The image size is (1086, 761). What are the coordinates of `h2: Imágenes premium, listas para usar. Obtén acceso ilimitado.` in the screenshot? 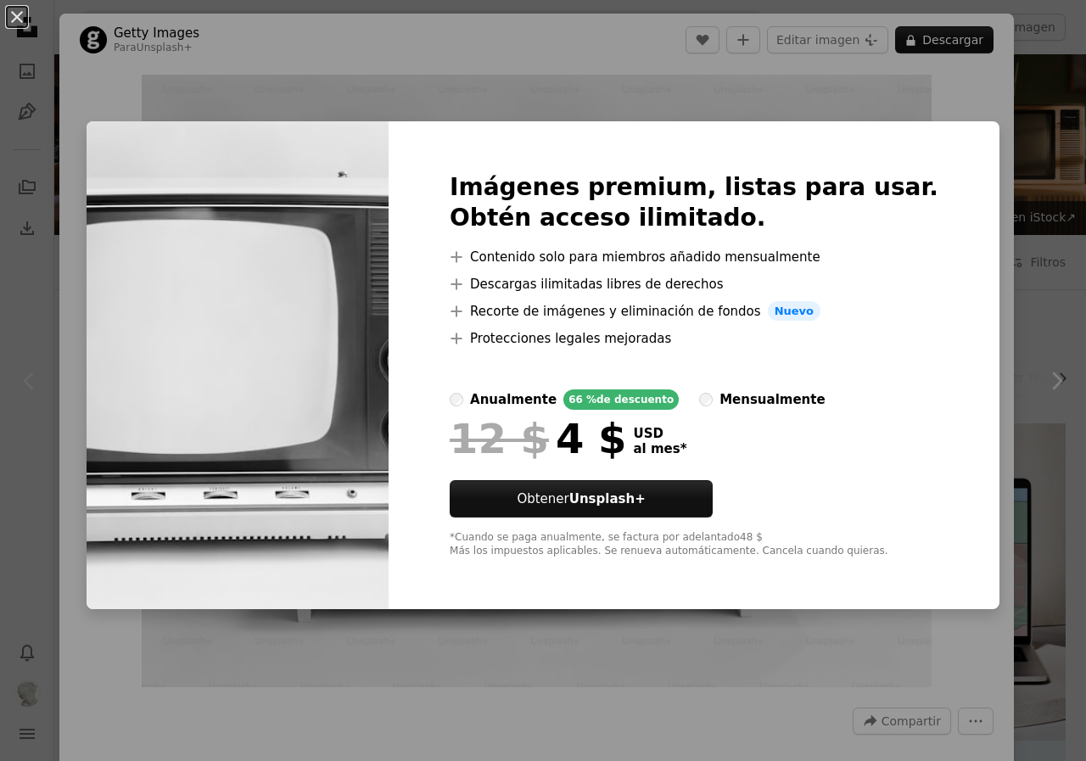 It's located at (694, 203).